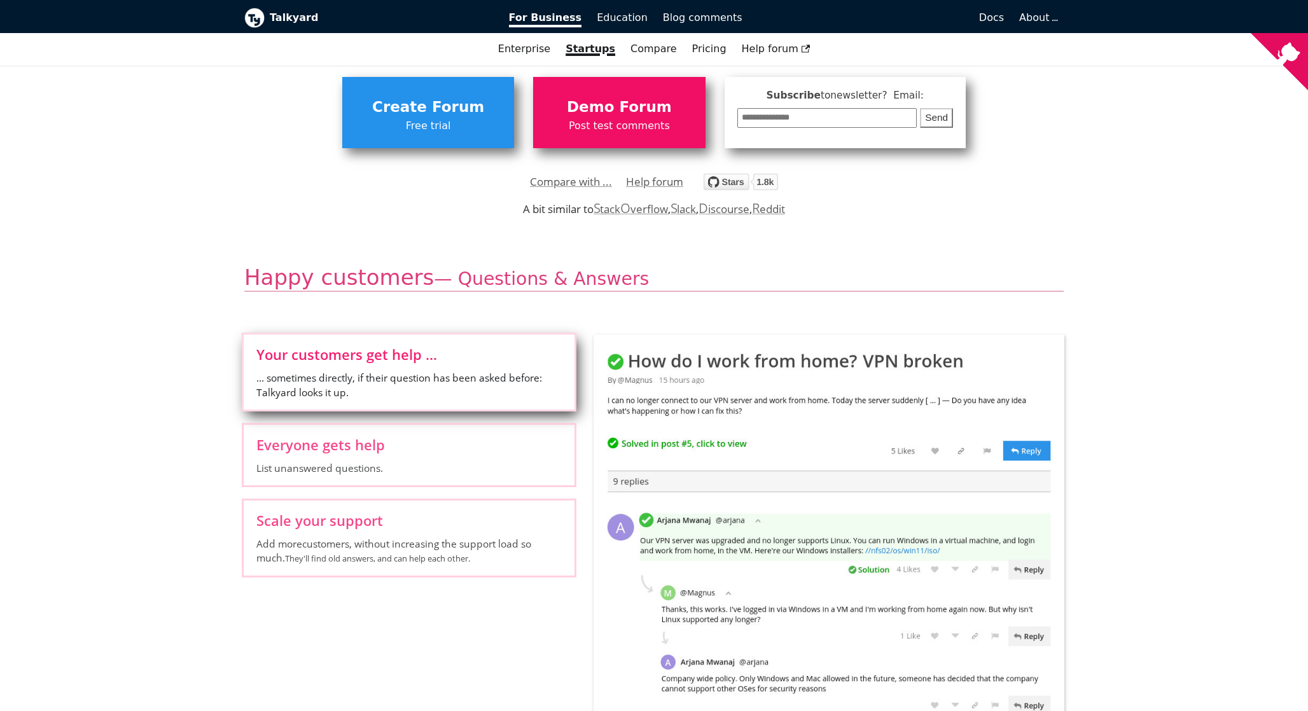 This screenshot has height=711, width=1308. What do you see at coordinates (619, 113) in the screenshot?
I see `a: Demo ForumPost test comments` at bounding box center [619, 113].